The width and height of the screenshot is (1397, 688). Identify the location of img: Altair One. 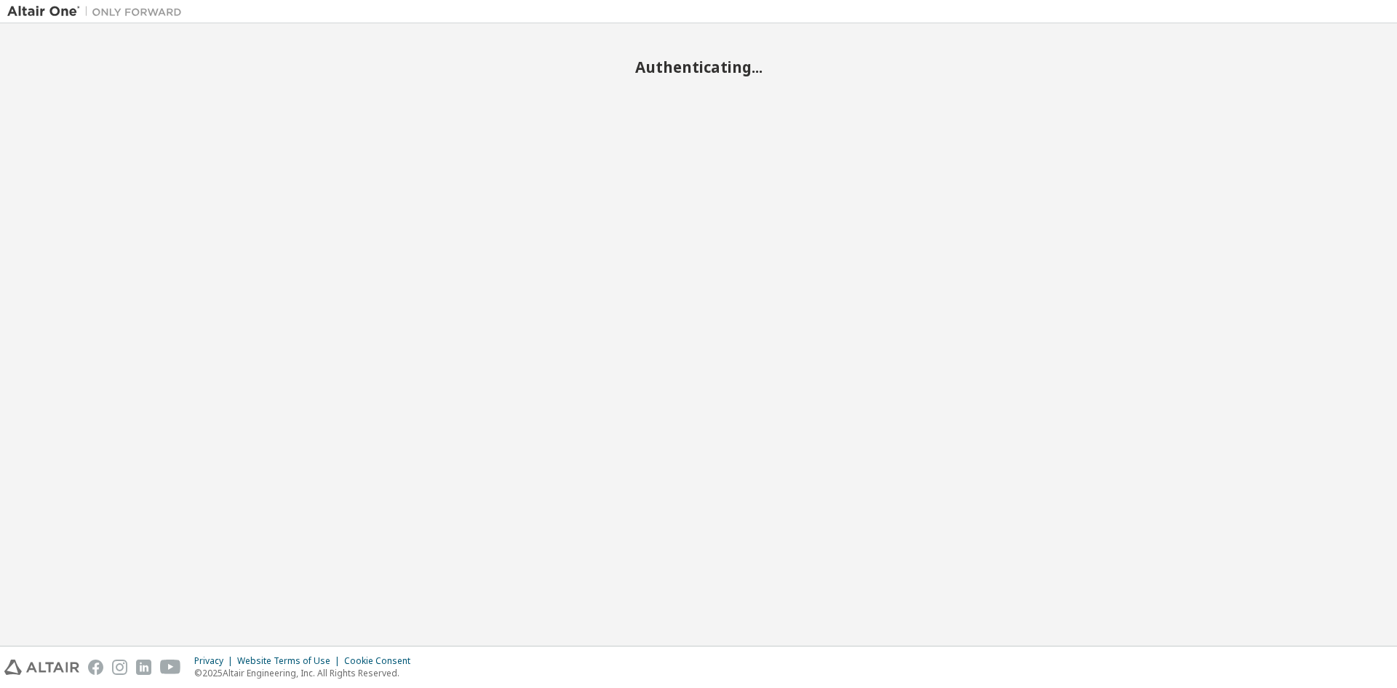
(98, 12).